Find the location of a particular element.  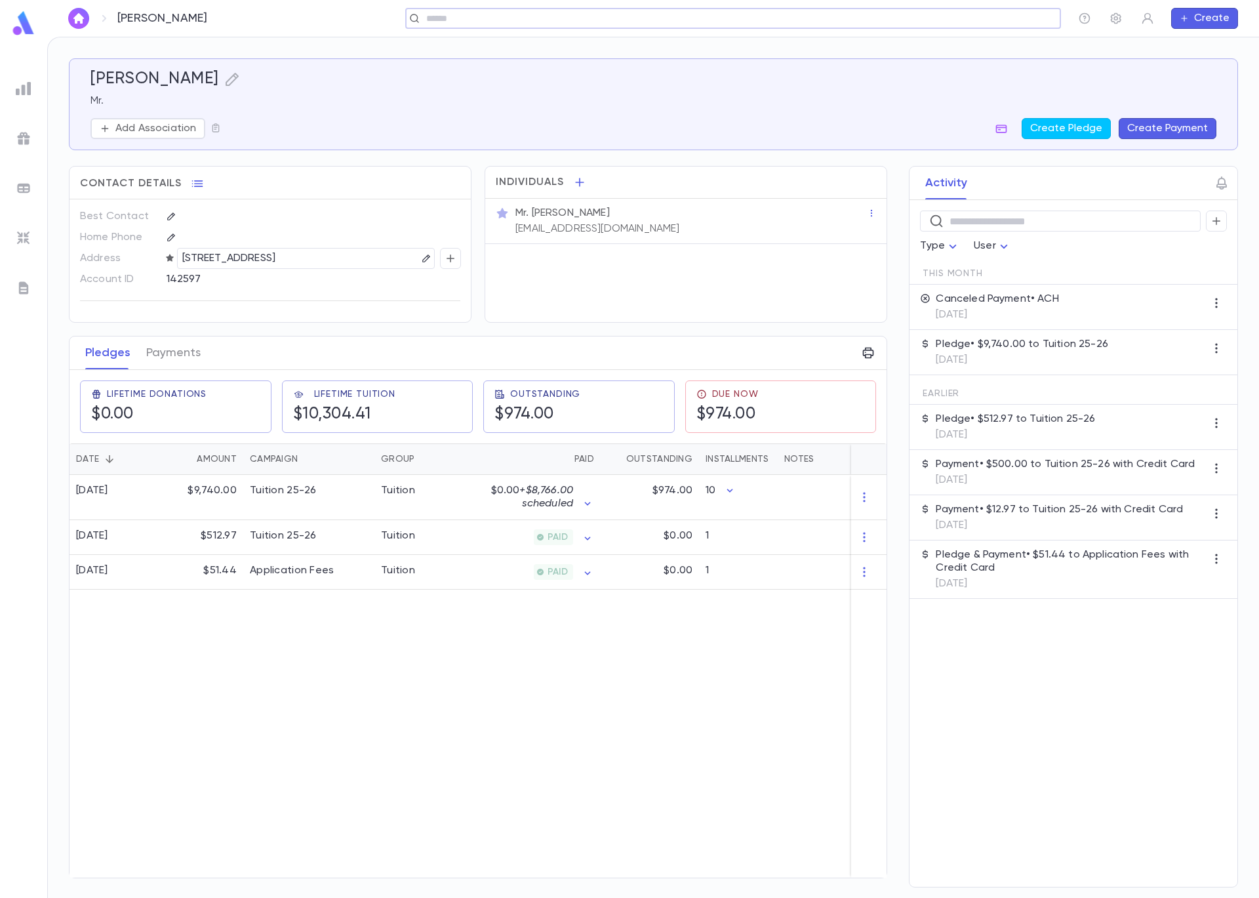

p: Pledge • $9,740.00 to Tuition 25-26 is located at coordinates (1022, 344).